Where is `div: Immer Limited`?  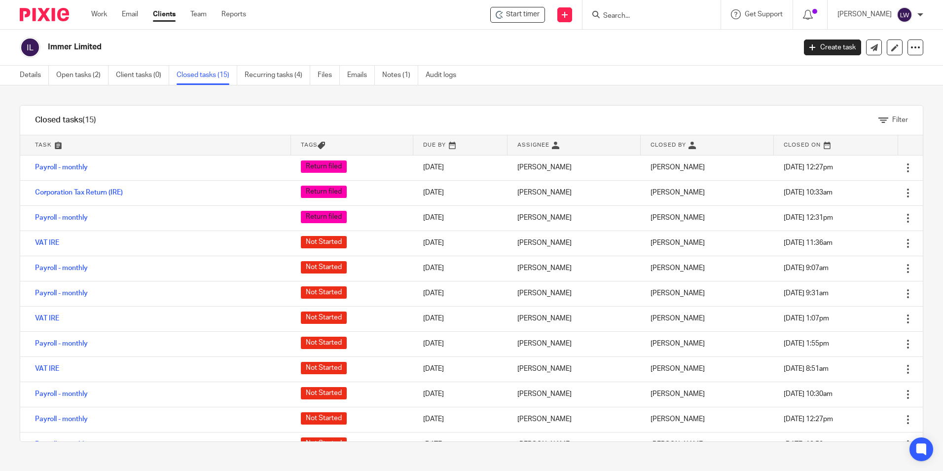
div: Immer Limited is located at coordinates (518, 15).